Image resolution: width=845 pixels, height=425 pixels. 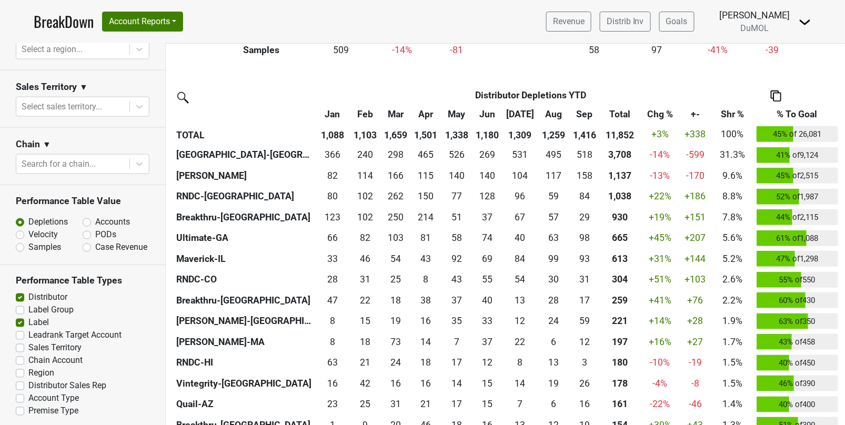 What do you see at coordinates (395, 322) in the screenshot?
I see `td: 18.52` at bounding box center [395, 322].